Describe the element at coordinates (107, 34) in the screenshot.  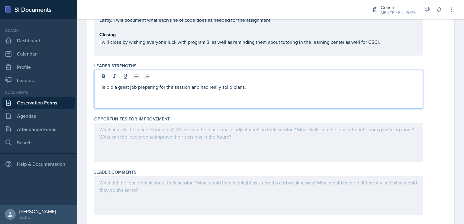
I see `strong: Closing` at that location.